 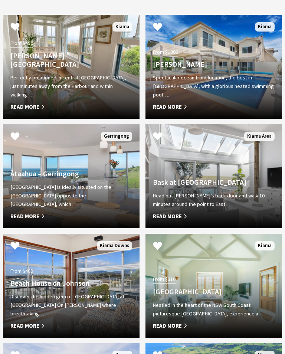 I want to click on button: Click to Favourite Bellevue Boutique Hotel Kiama, so click(x=157, y=246).